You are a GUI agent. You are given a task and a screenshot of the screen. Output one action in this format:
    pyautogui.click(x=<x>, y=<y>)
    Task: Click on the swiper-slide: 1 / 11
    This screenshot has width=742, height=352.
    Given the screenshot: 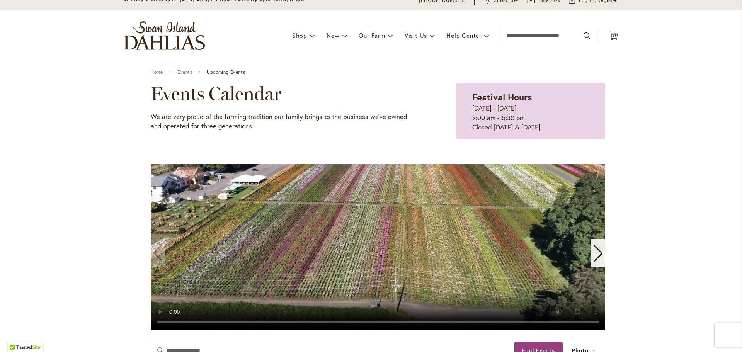 What is the action you would take?
    pyautogui.click(x=378, y=247)
    